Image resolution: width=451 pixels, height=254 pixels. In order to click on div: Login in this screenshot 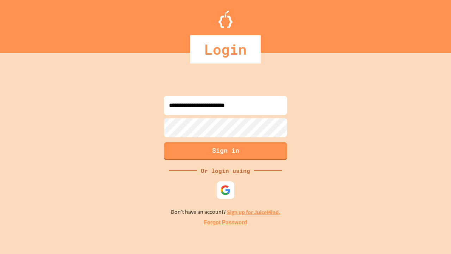, I will do `click(226, 49)`.